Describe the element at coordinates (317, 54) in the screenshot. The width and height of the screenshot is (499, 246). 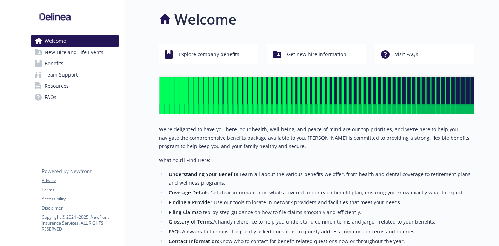
I see `span: Get new hire information` at that location.